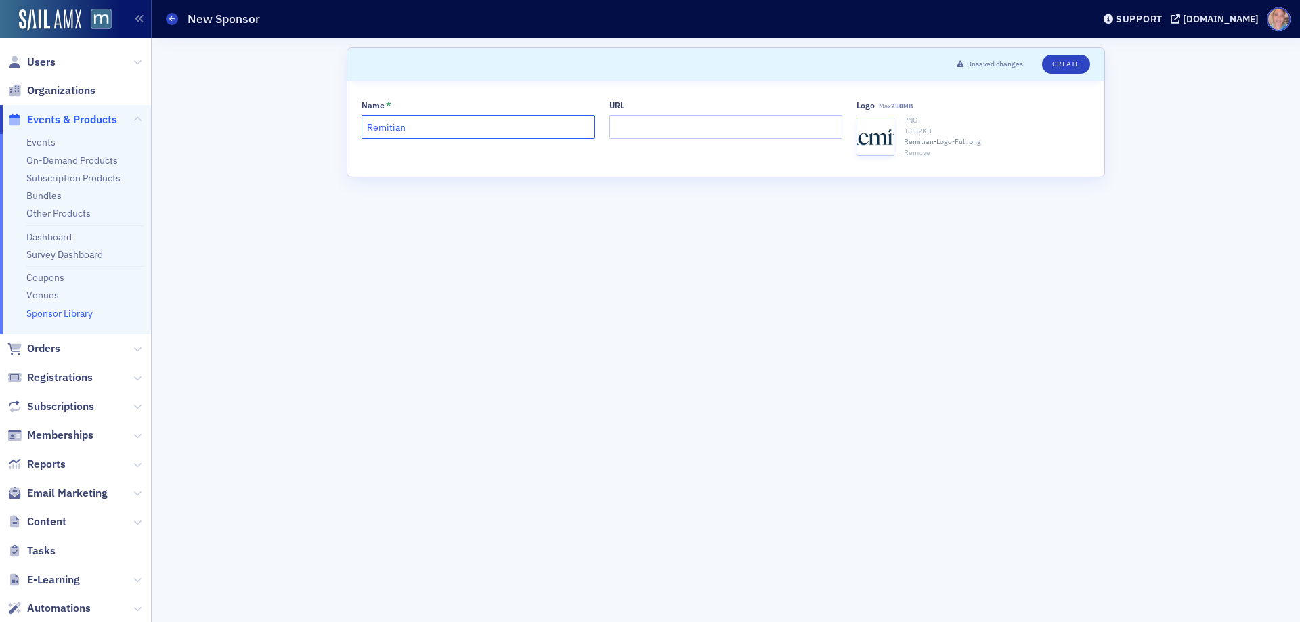 The image size is (1300, 622). I want to click on a: Coupons, so click(45, 278).